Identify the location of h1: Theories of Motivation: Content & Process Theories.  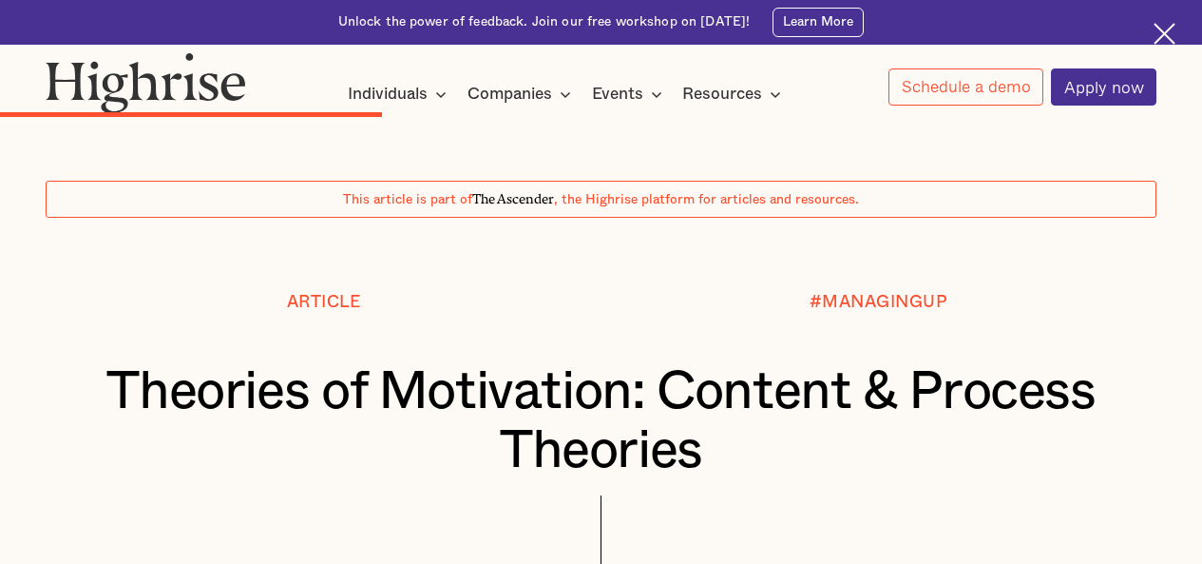
(601, 422).